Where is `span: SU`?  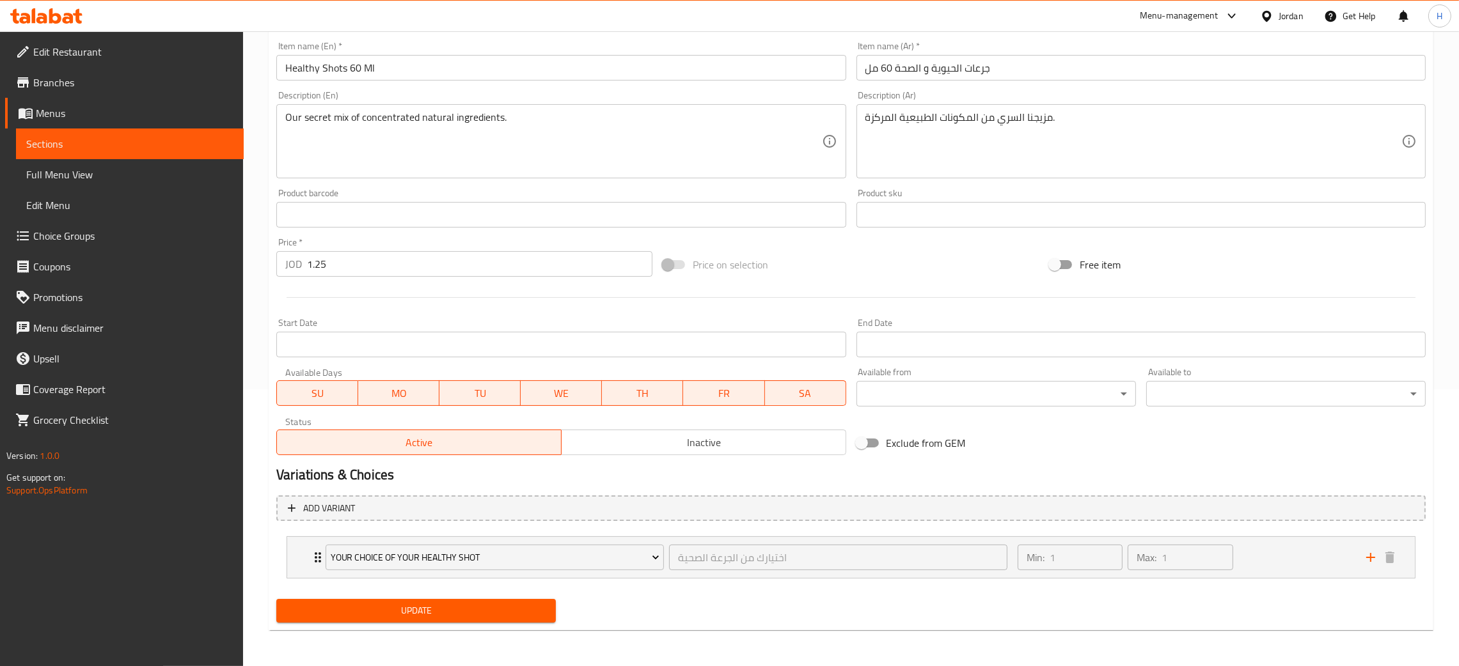 span: SU is located at coordinates (317, 393).